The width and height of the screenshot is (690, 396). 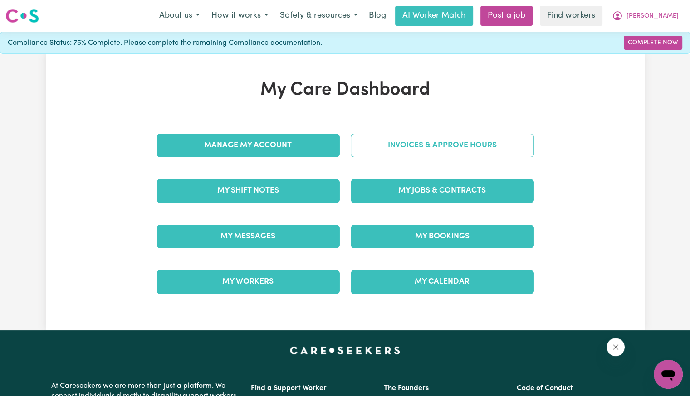 I want to click on button: Safety & resources, so click(x=318, y=16).